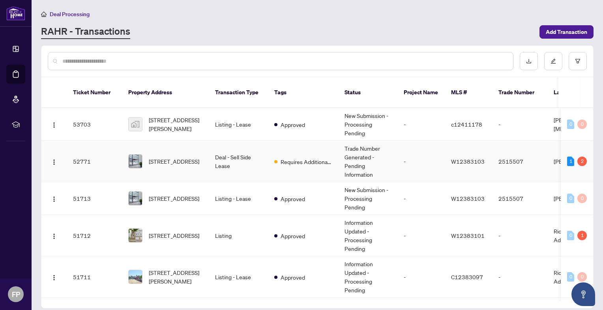 The height and width of the screenshot is (310, 603). Describe the element at coordinates (94, 199) in the screenshot. I see `td: 51713` at that location.